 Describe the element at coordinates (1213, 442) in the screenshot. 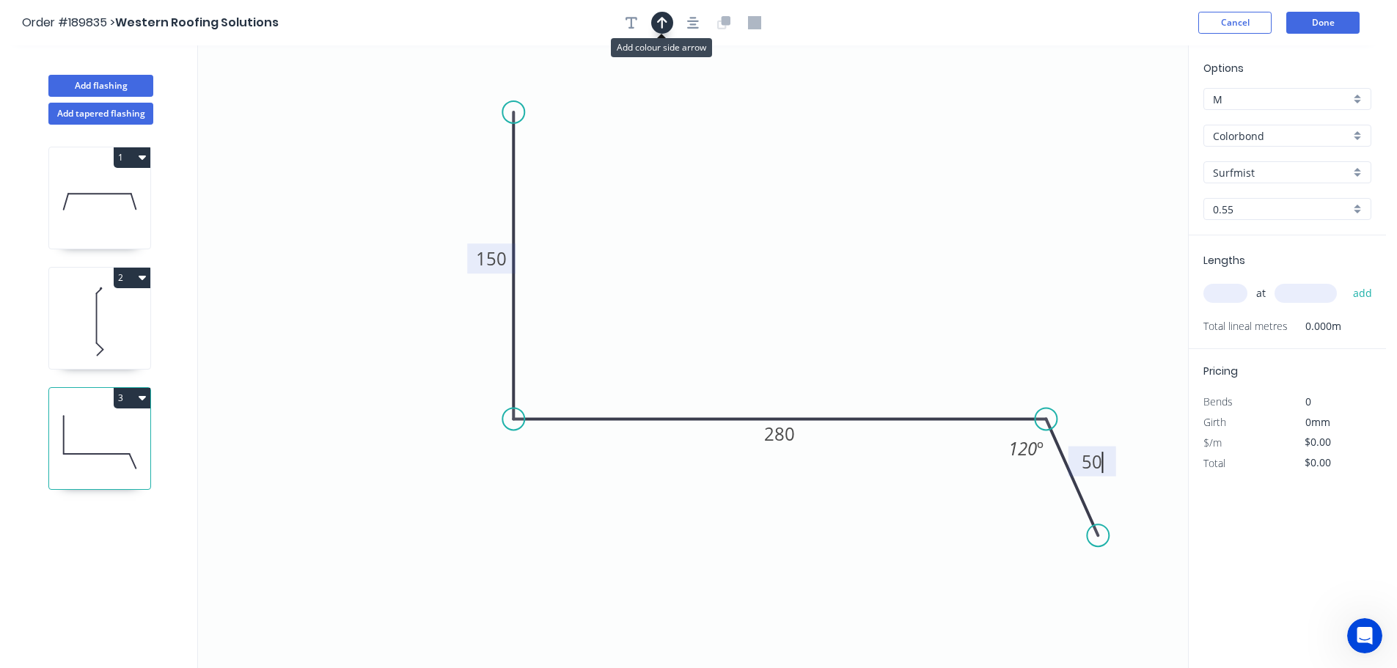

I see `span: $/m` at that location.